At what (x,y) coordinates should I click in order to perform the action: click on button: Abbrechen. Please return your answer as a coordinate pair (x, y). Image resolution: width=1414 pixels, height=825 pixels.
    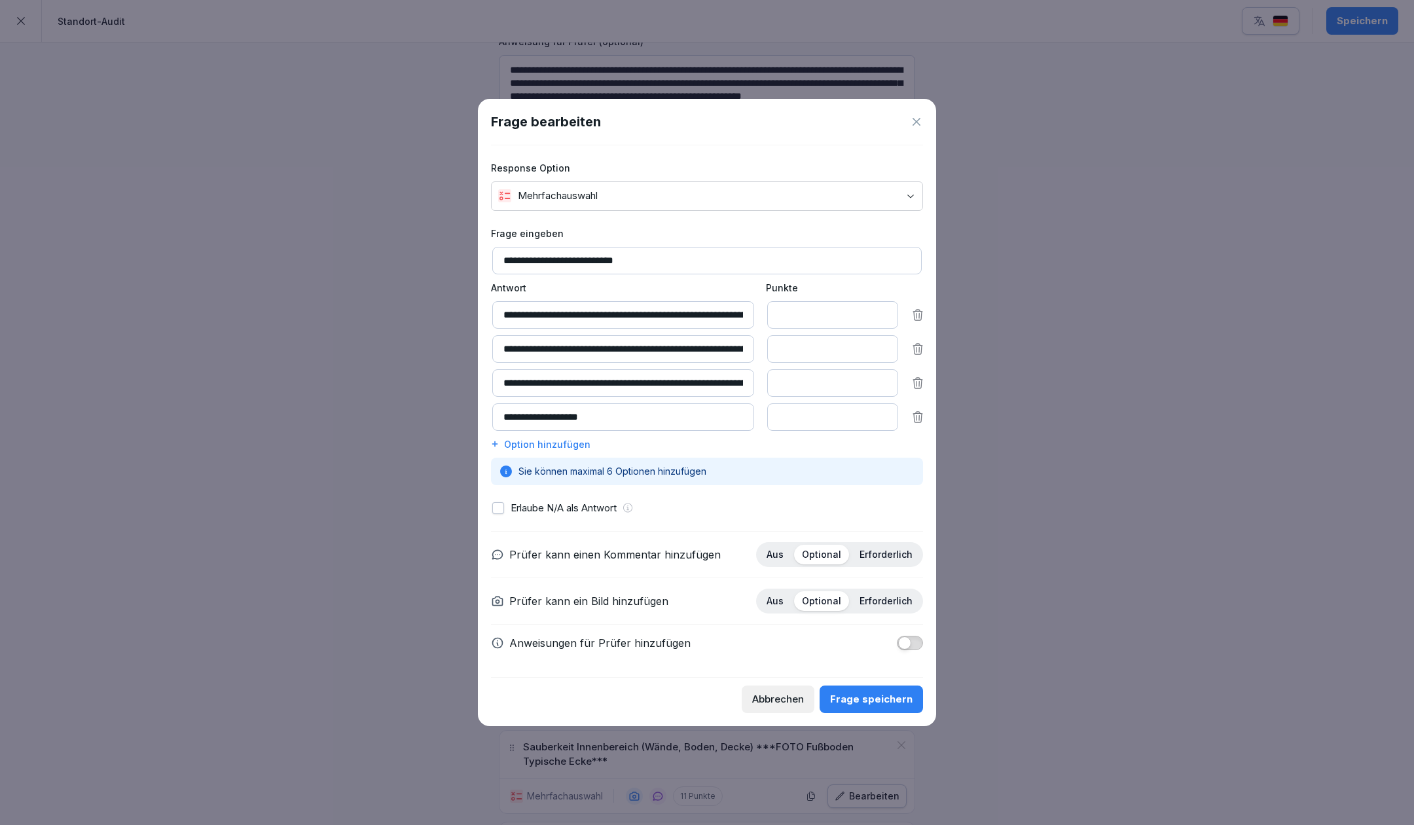
    Looking at the image, I should click on (778, 699).